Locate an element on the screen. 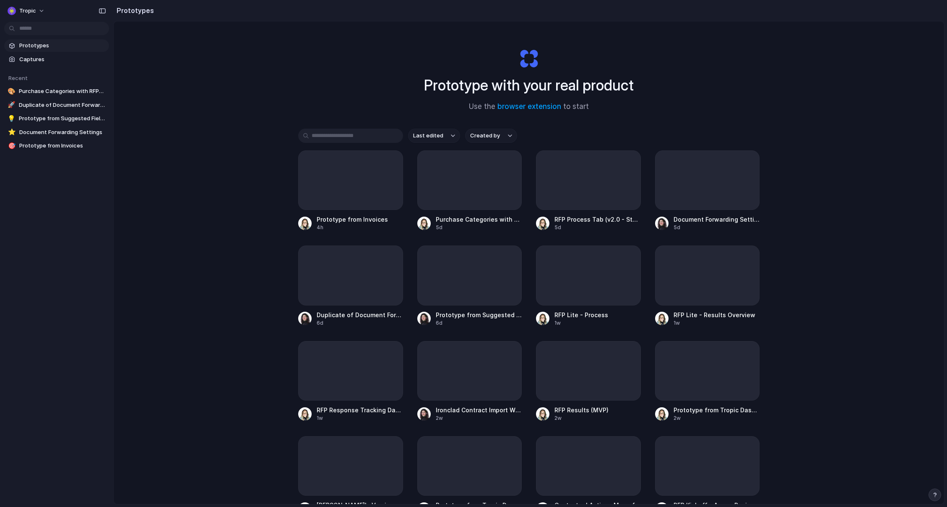 The height and width of the screenshot is (507, 947). a: Duplicate of Document Forwarding Settings6d is located at coordinates (351, 286).